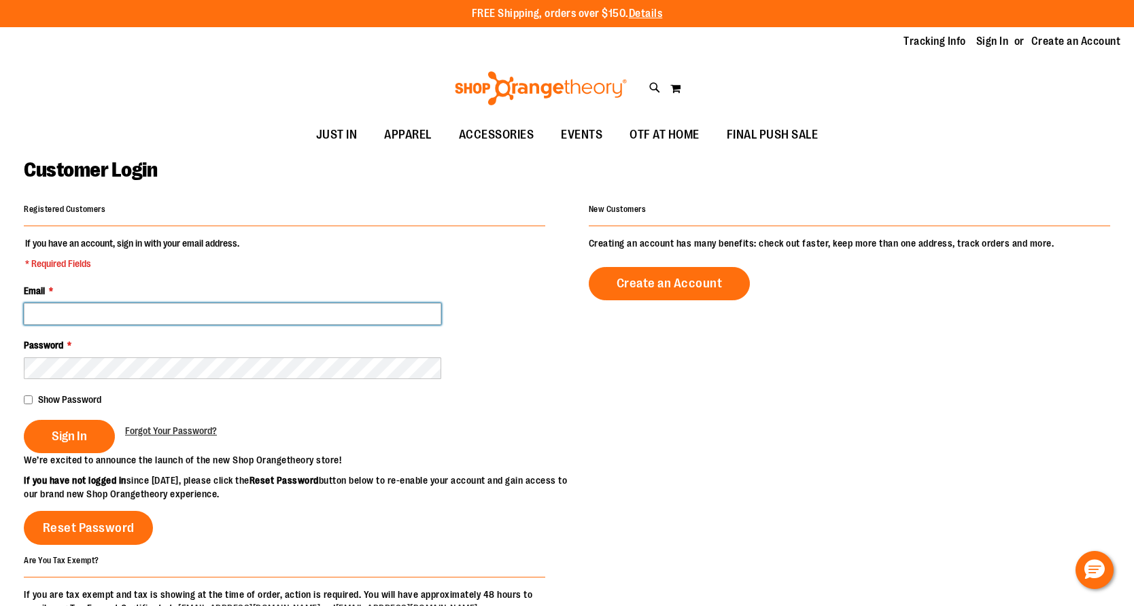  What do you see at coordinates (567, 14) in the screenshot?
I see `p: FREE Shipping, orders over $150.` at bounding box center [567, 14].